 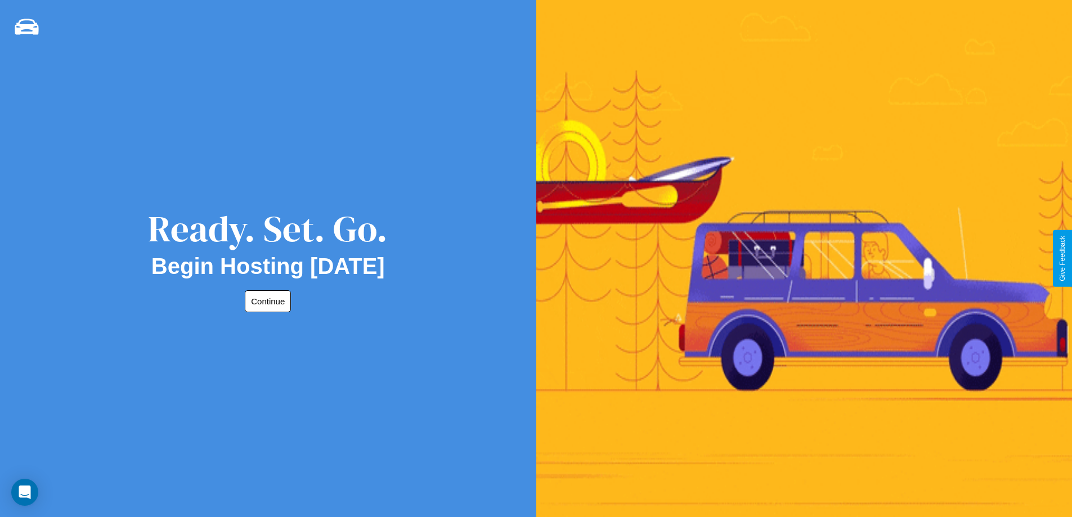 I want to click on div: Ready. Set. Go., so click(x=268, y=228).